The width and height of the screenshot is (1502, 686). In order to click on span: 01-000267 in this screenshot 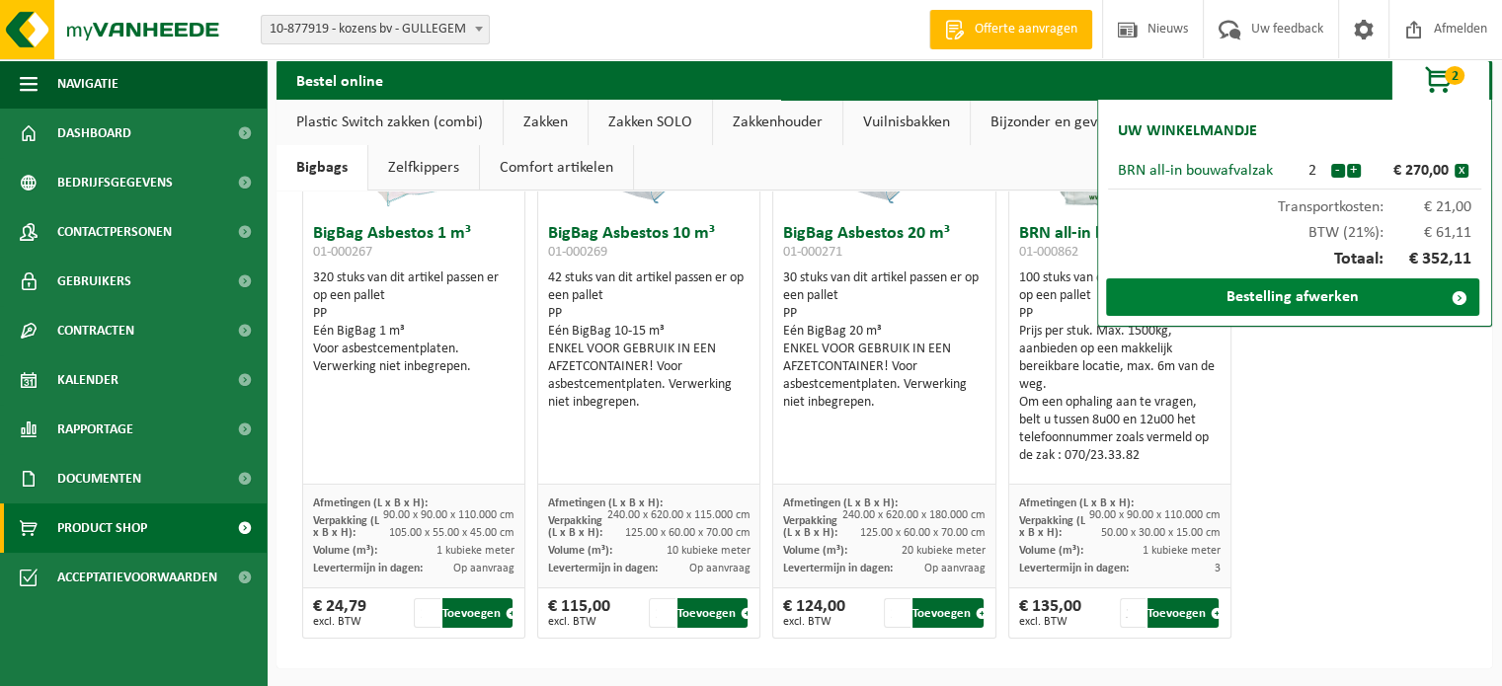, I will do `click(343, 252)`.